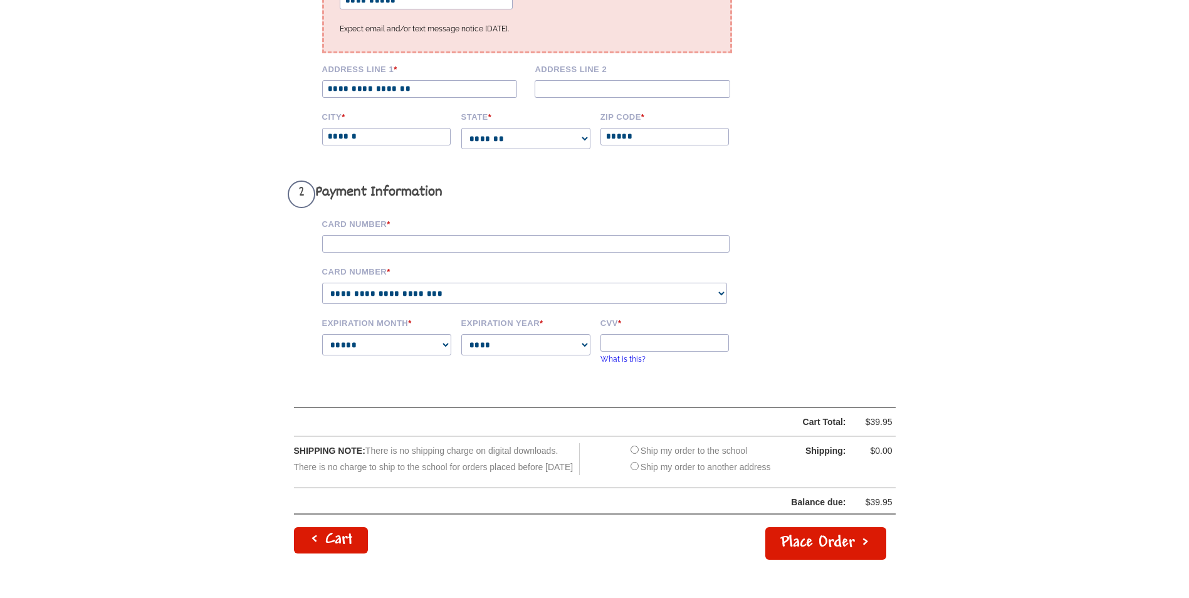 The height and width of the screenshot is (598, 1189). Describe the element at coordinates (527, 322) in the screenshot. I see `label: Expiration Year` at that location.